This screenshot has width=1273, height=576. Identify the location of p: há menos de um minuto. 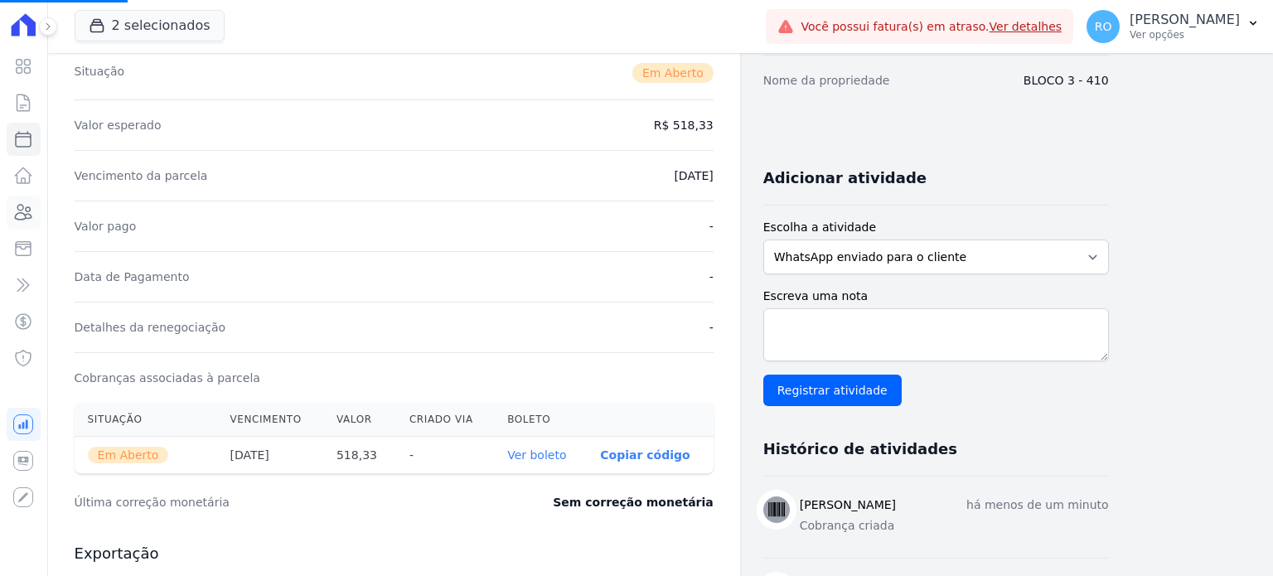
(1037, 505).